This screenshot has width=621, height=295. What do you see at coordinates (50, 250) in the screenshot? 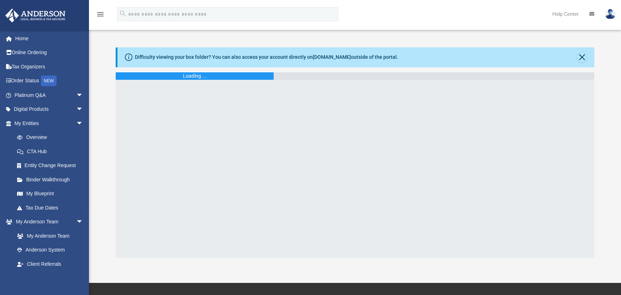
I see `a: Anderson System` at bounding box center [50, 250].